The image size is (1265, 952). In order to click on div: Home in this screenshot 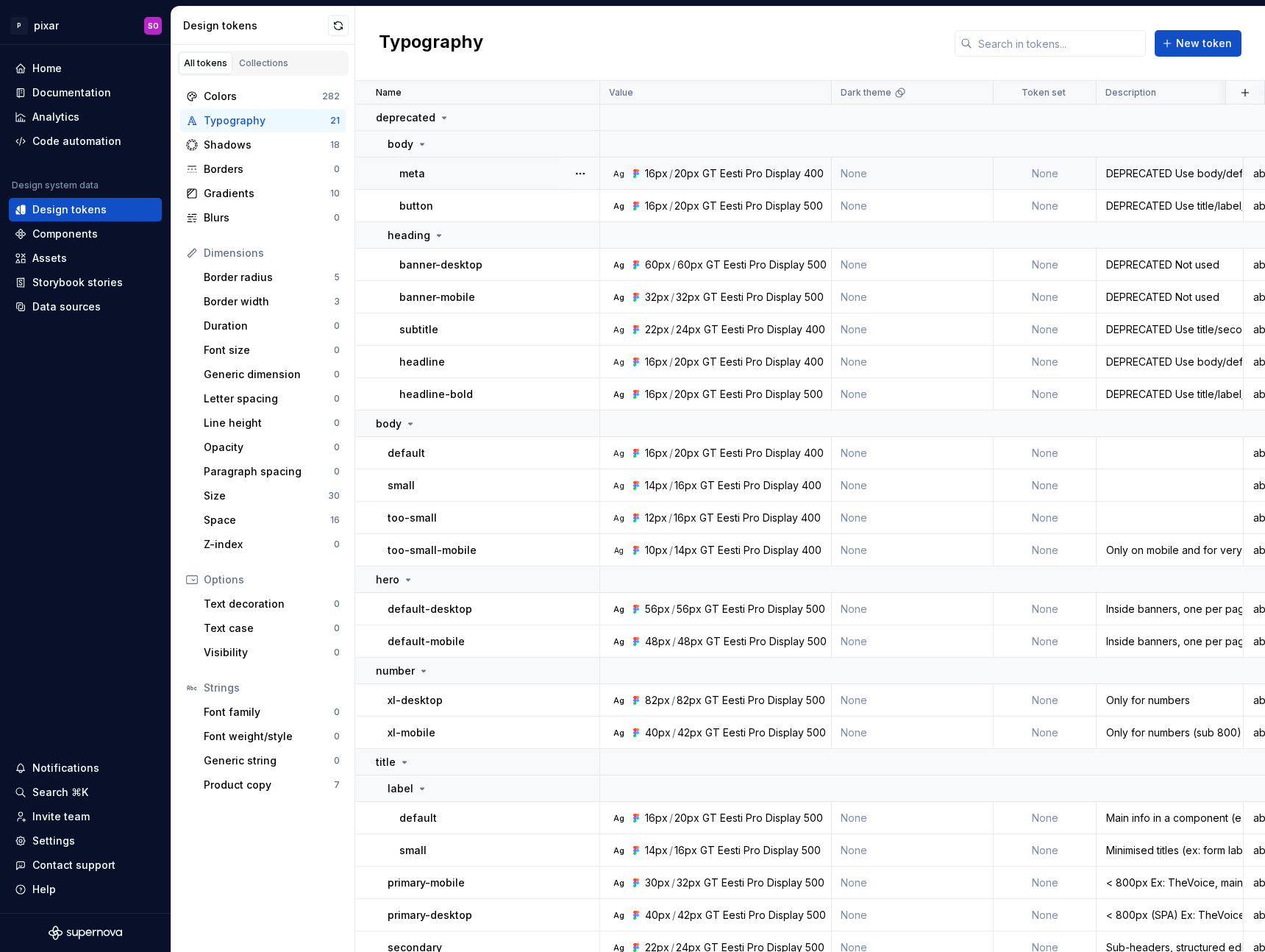, I will do `click(47, 68)`.